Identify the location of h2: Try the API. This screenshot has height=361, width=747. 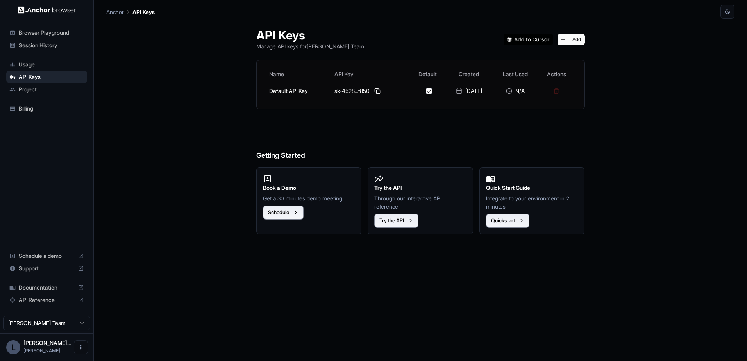
(420, 188).